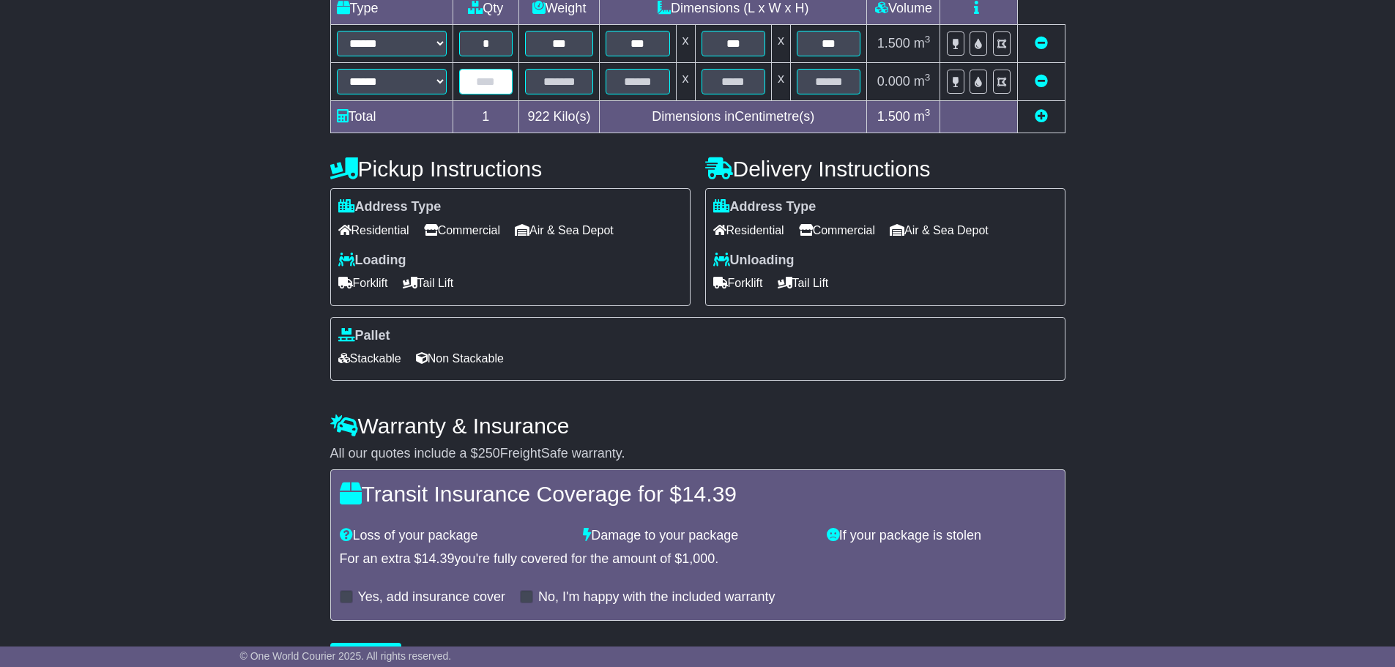  I want to click on h4: Delivery Instructions, so click(885, 168).